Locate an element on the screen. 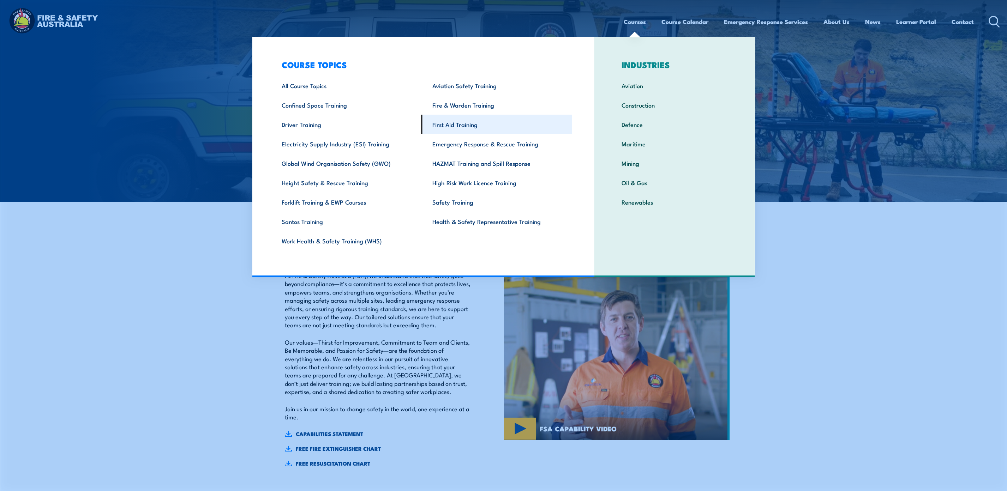  a: Health & Safety Representative Training is located at coordinates (497, 221).